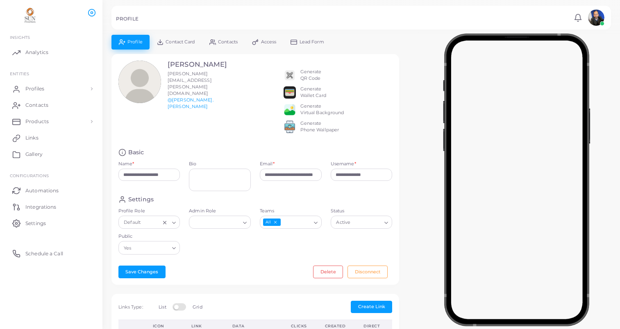  I want to click on a: Gallery, so click(51, 154).